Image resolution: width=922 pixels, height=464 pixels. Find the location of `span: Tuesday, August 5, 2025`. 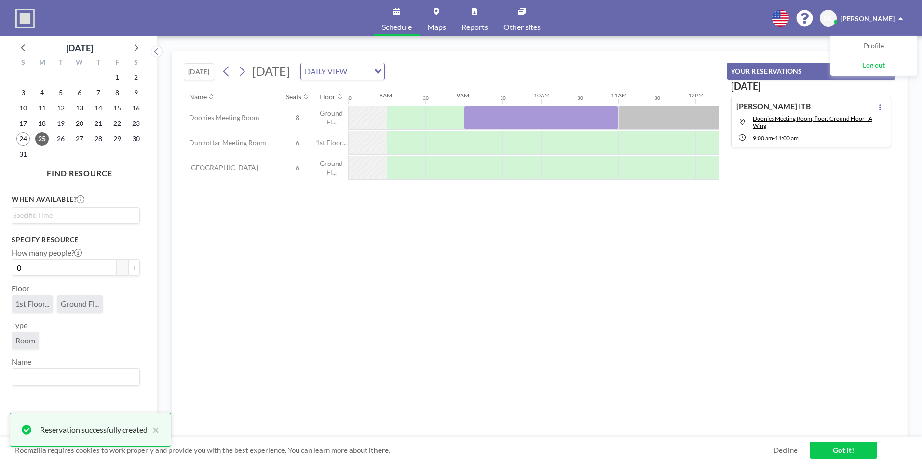

span: Tuesday, August 5, 2025 is located at coordinates (61, 93).